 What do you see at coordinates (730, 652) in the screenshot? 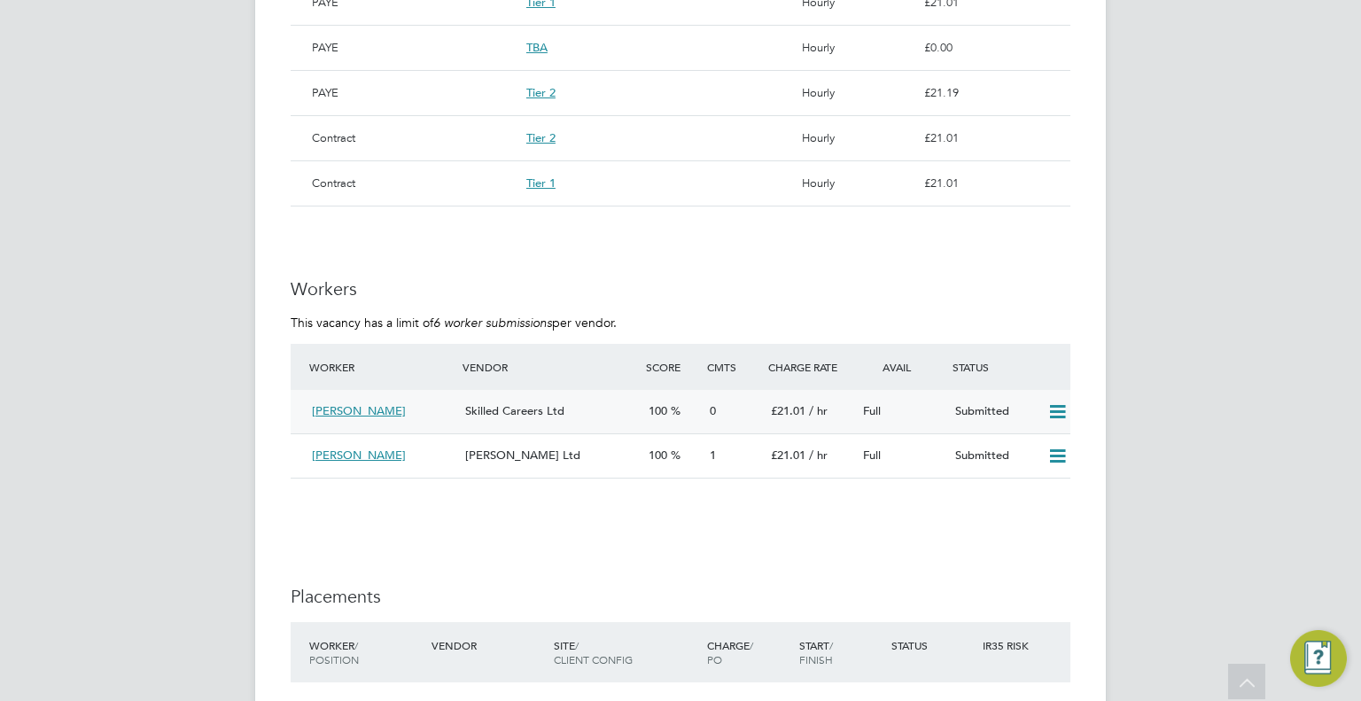
I see `span: / PO` at bounding box center [730, 652].